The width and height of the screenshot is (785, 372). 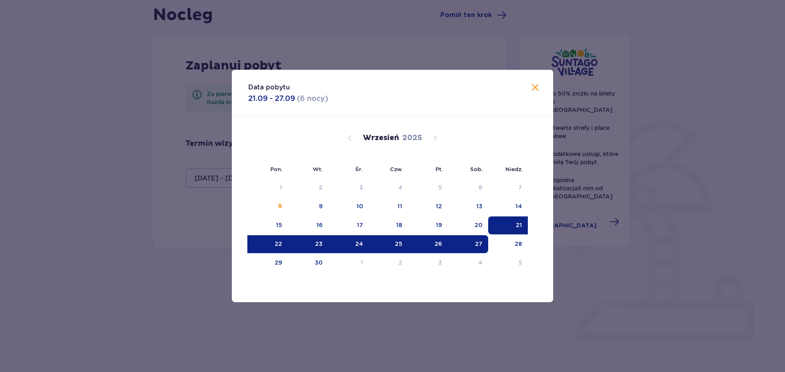 I want to click on div: 8, so click(x=280, y=206).